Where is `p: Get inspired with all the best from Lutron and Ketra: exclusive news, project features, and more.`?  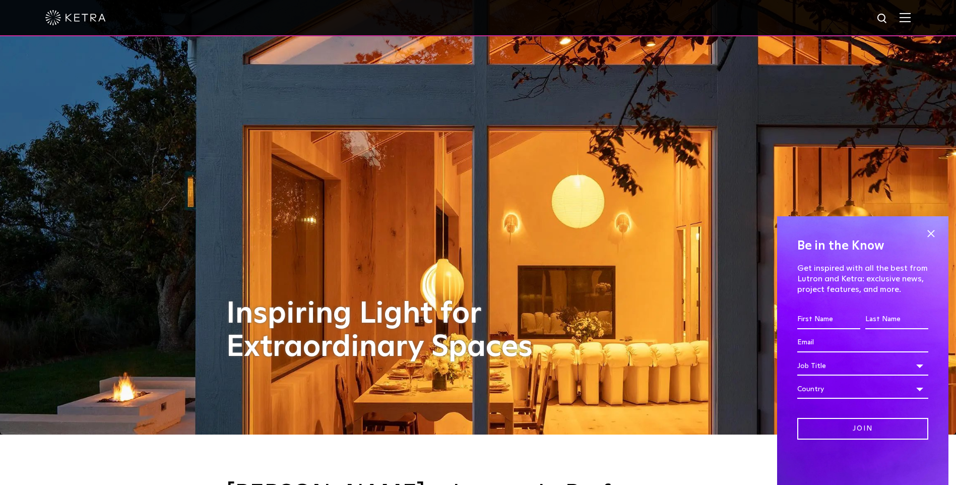 p: Get inspired with all the best from Lutron and Ketra: exclusive news, project features, and more. is located at coordinates (863, 279).